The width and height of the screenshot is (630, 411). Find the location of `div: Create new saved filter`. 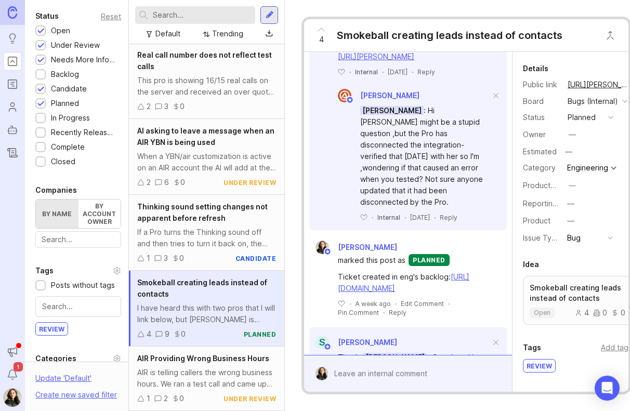

div: Create new saved filter is located at coordinates (76, 395).